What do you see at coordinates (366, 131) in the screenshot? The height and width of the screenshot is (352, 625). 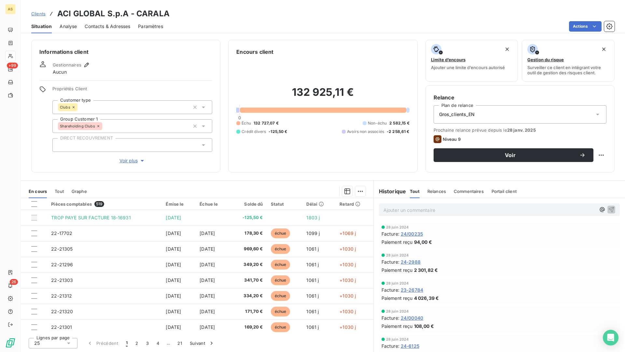 I see `span: Avoirs non associés` at bounding box center [366, 131].